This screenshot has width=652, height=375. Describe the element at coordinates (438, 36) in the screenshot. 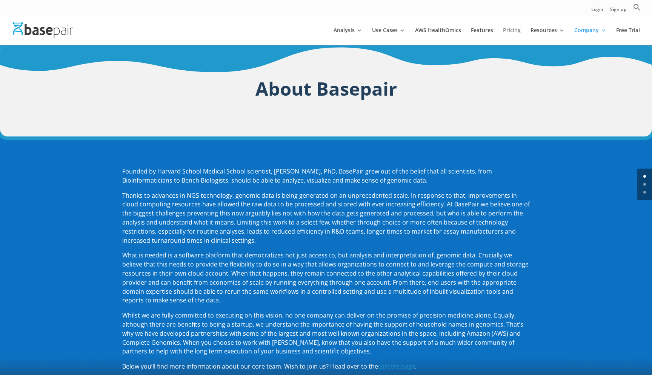

I see `a: AWS HealthOmics` at that location.